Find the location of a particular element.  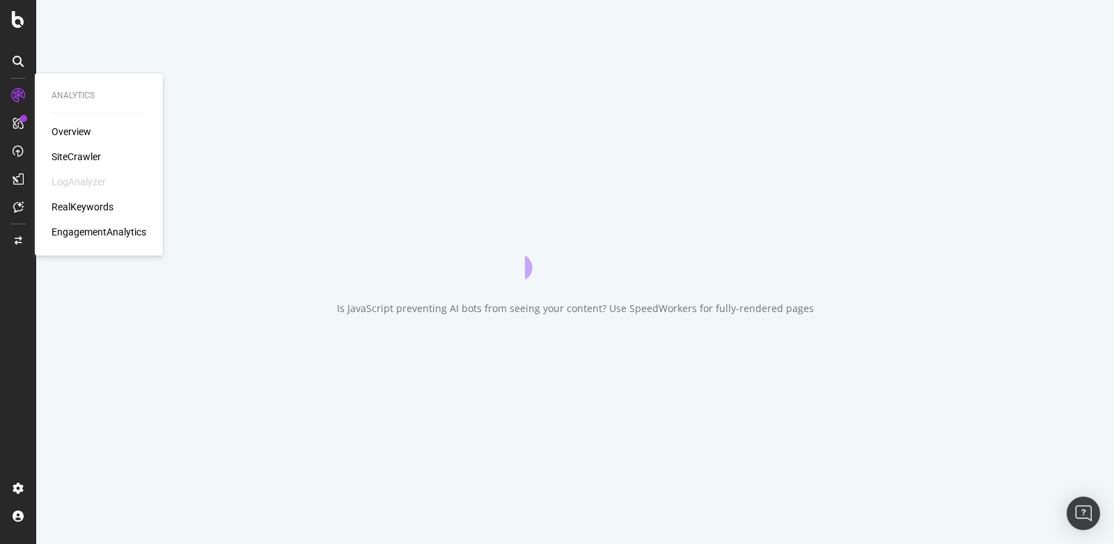

a: LogAnalyzer is located at coordinates (79, 182).